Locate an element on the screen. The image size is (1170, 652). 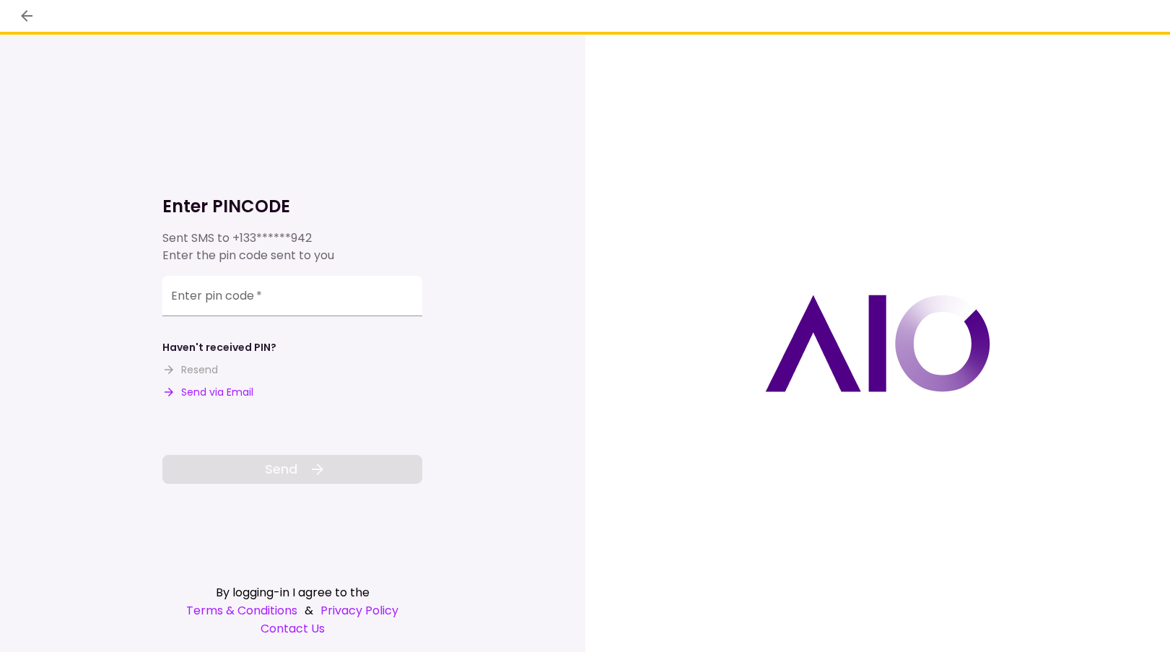
h1: Enter PINCODE is located at coordinates (292, 206).